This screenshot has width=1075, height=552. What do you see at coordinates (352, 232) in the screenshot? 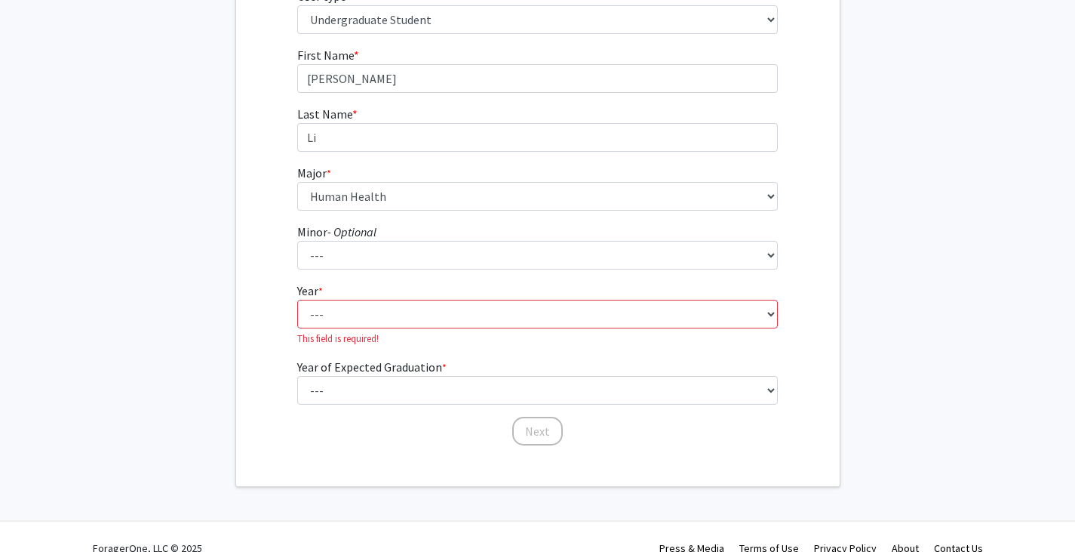
I see `i: - Optional` at bounding box center [352, 232].